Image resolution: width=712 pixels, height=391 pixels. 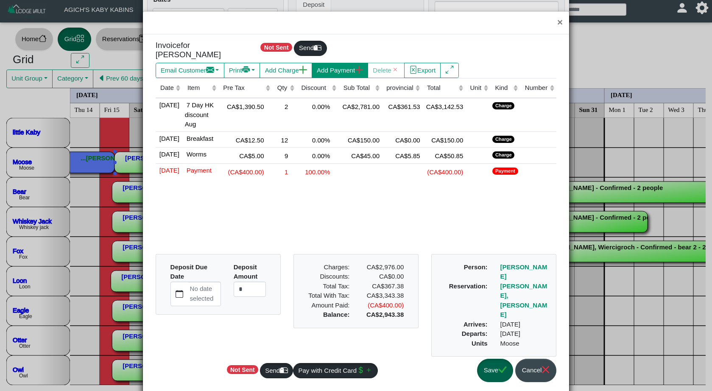 I want to click on svg: envelope fill, so click(x=210, y=70).